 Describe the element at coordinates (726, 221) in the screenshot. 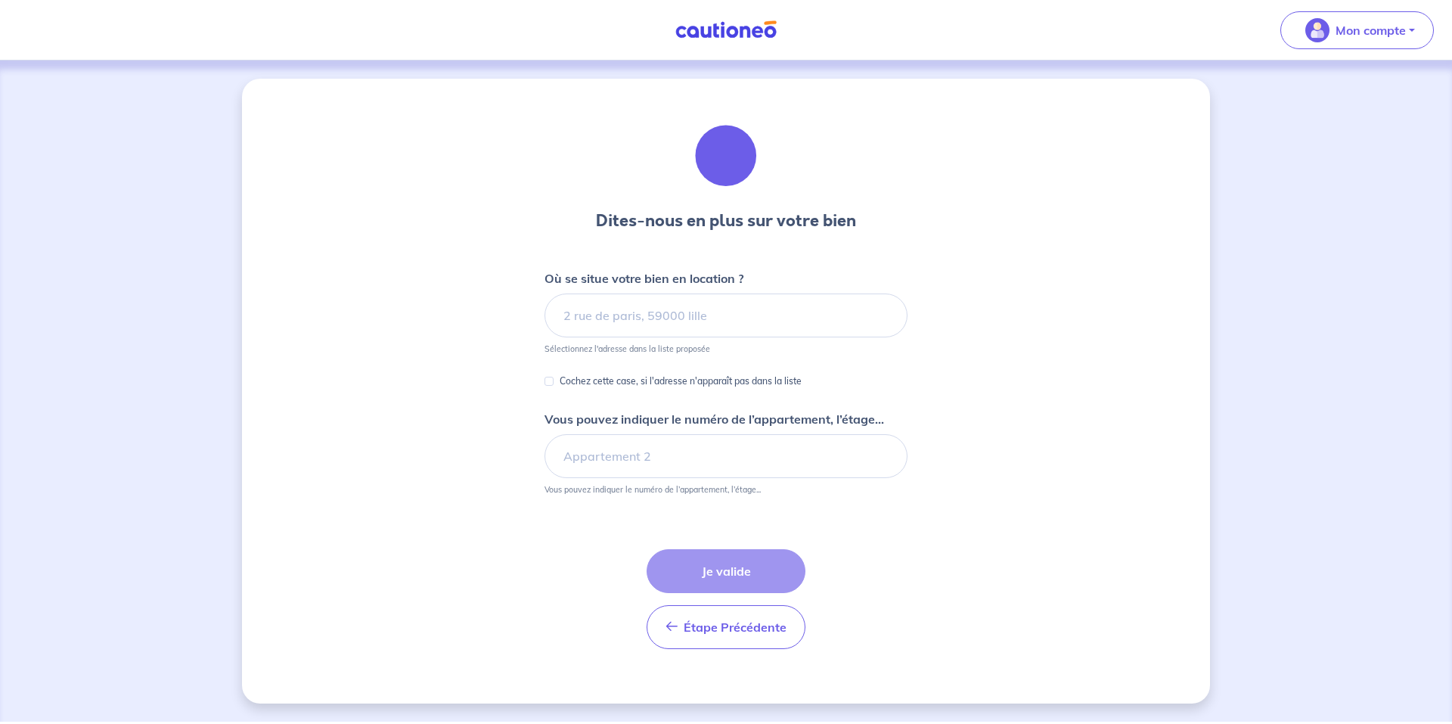

I see `h3: Dites-nous en plus sur votre bien` at that location.